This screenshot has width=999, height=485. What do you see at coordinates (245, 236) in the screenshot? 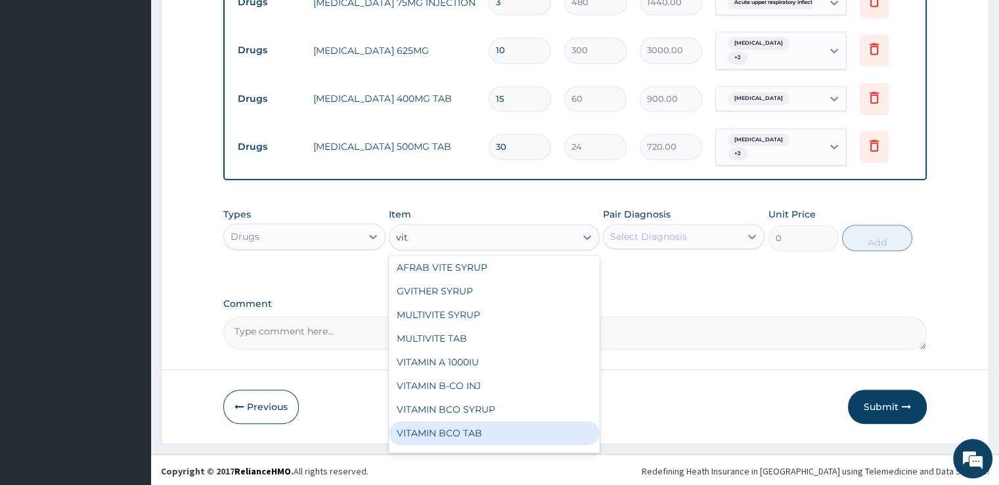
I see `div: Drugs` at bounding box center [245, 236].